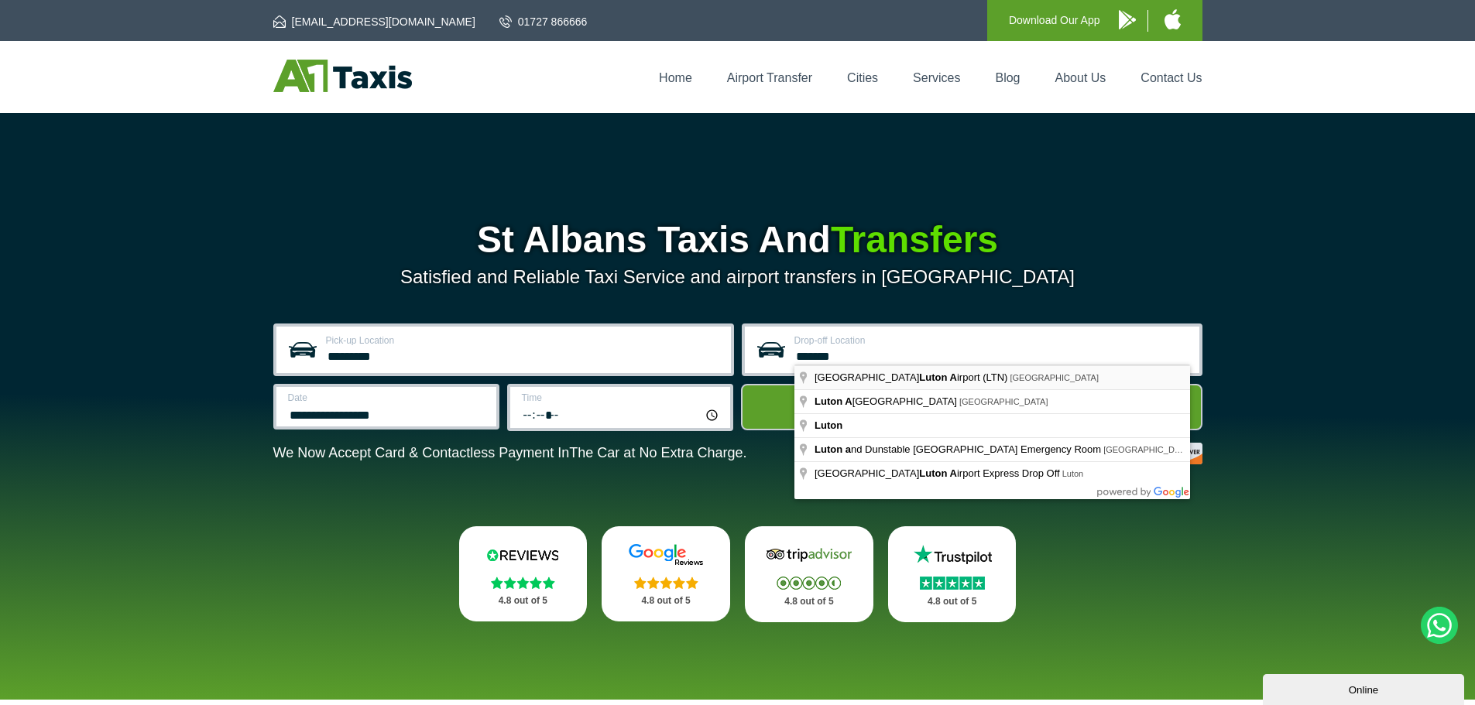 This screenshot has height=705, width=1475. Describe the element at coordinates (666, 555) in the screenshot. I see `img: Google` at that location.